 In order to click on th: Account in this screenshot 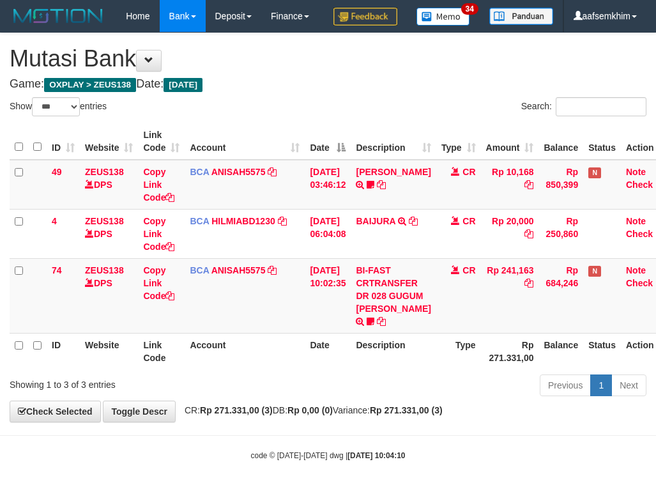, I will do `click(245, 351)`.